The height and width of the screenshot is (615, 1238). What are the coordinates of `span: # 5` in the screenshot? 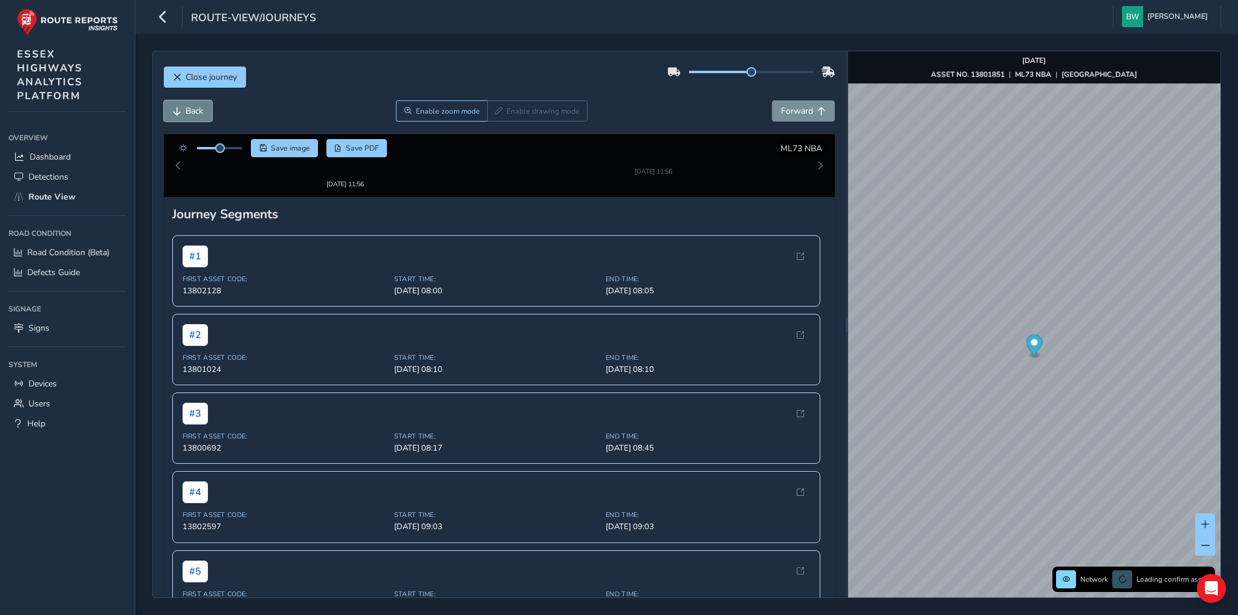 It's located at (195, 560).